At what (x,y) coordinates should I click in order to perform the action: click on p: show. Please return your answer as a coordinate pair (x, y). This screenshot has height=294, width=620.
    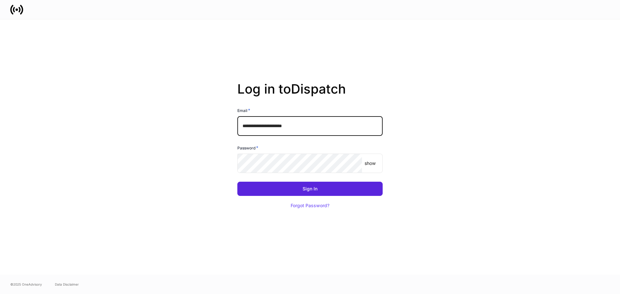
    Looking at the image, I should click on (370, 163).